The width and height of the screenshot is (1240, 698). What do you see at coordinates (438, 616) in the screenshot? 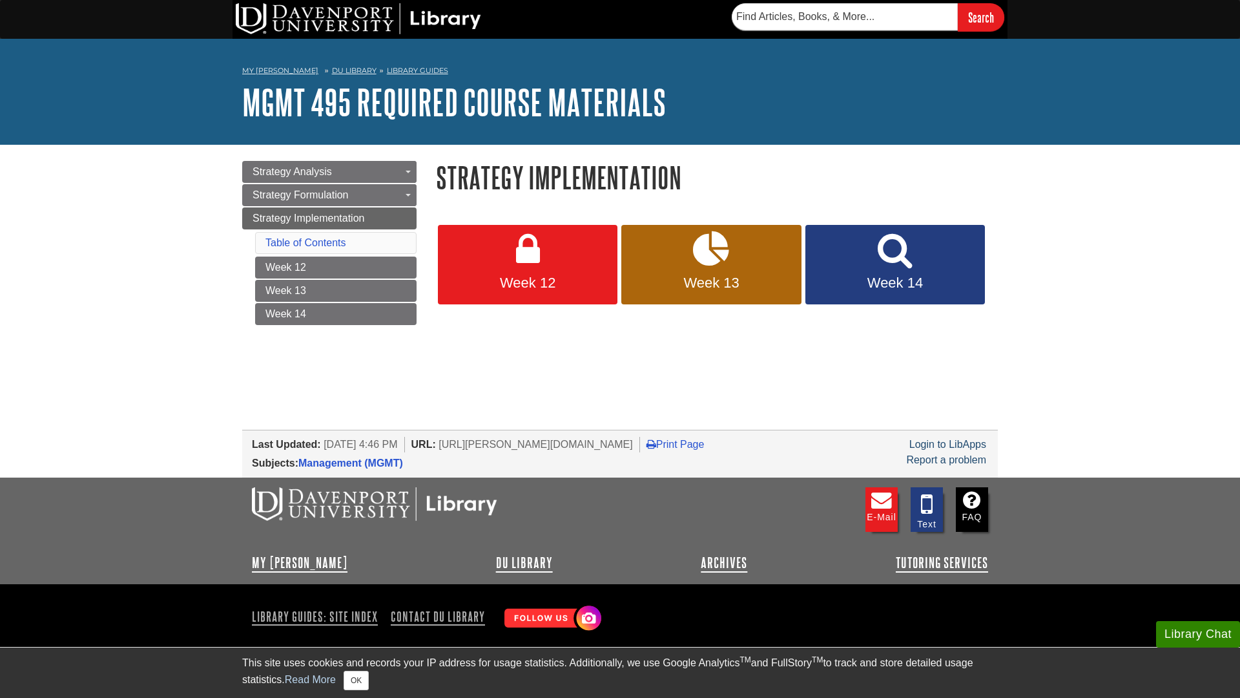
I see `a: Contact DU Library` at bounding box center [438, 616].